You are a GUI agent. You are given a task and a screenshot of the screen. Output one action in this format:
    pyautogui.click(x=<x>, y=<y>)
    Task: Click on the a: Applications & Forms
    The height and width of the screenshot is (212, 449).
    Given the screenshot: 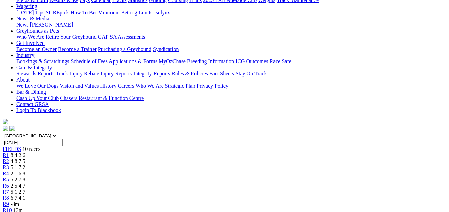 What is the action you would take?
    pyautogui.click(x=133, y=61)
    